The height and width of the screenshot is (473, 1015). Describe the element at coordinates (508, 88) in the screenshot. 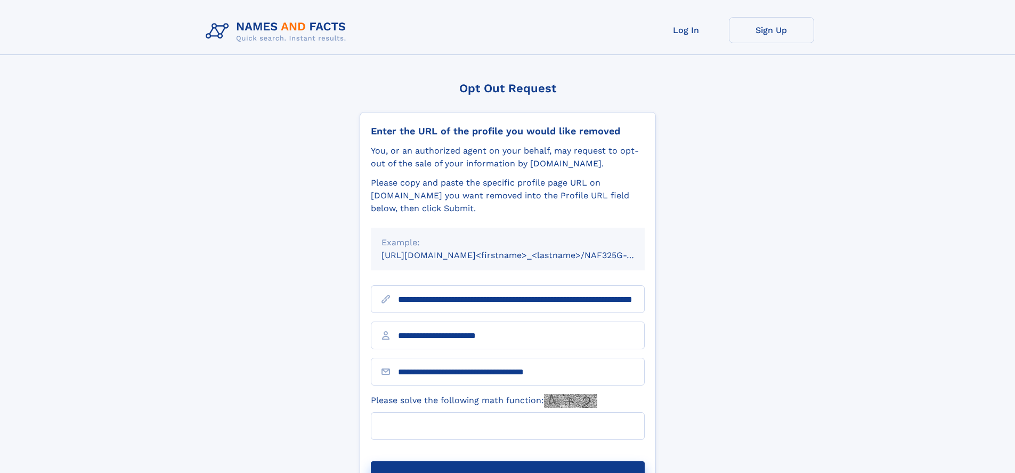

I see `div: Opt Out Request` at that location.